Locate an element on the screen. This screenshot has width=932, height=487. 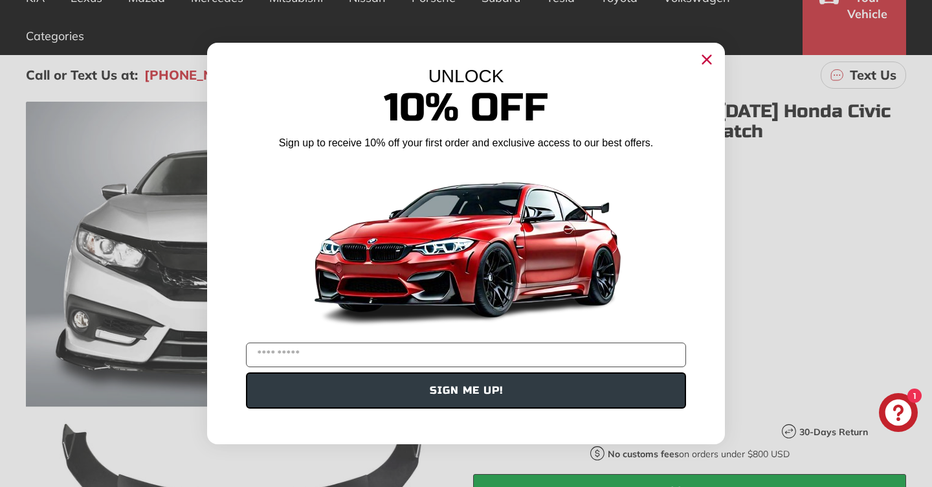
img: Banner showing BMW 4 Series Body kit is located at coordinates (466, 246).